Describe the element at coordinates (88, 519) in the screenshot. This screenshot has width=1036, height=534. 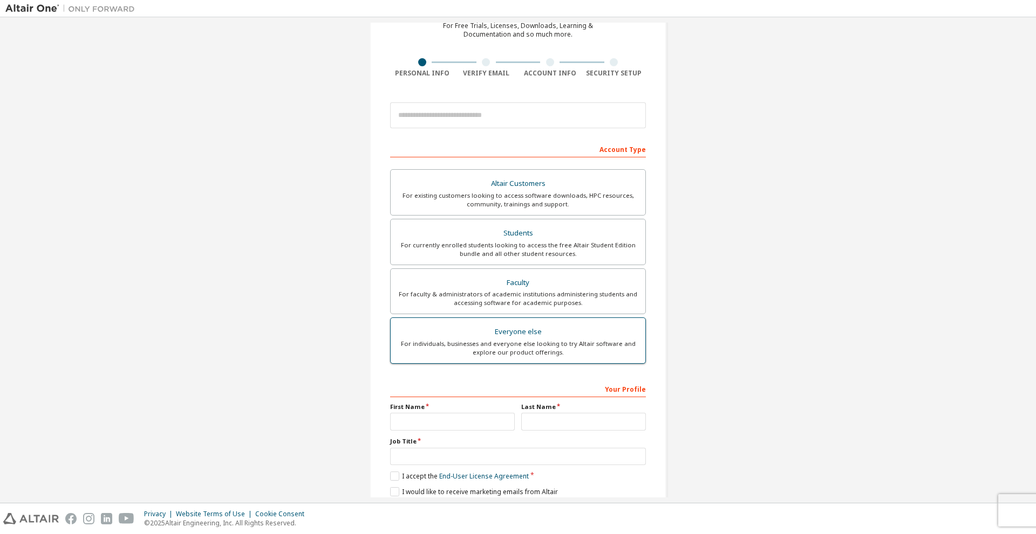
I see `img: instagram.svg` at that location.